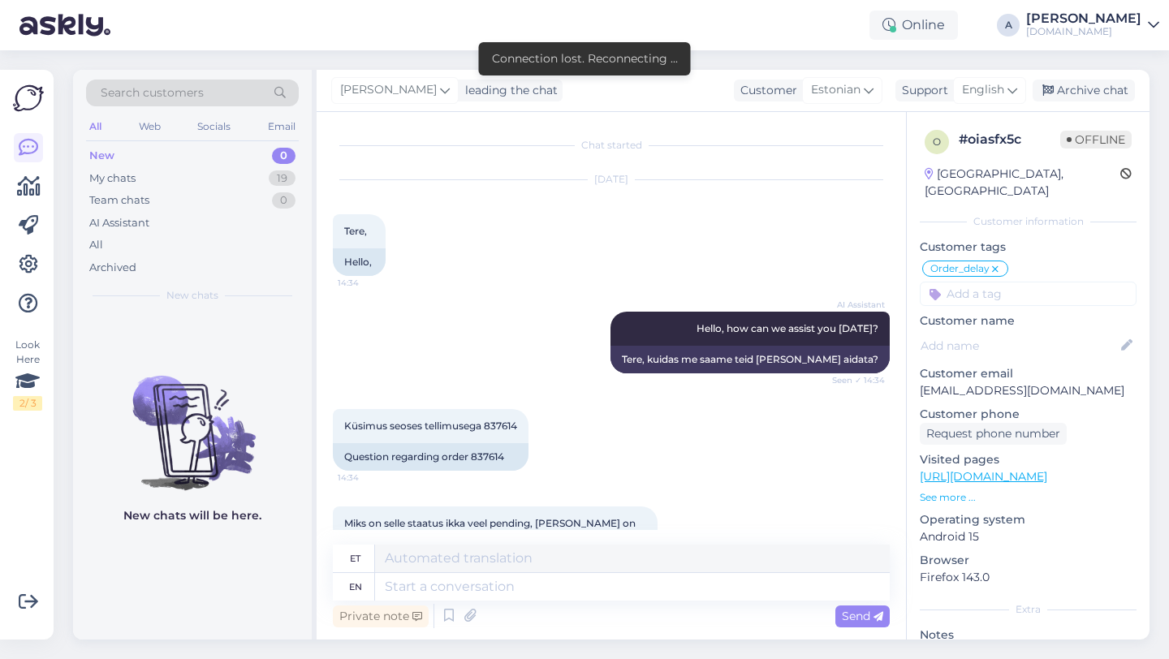 The height and width of the screenshot is (659, 1169). I want to click on span: Send, so click(862, 616).